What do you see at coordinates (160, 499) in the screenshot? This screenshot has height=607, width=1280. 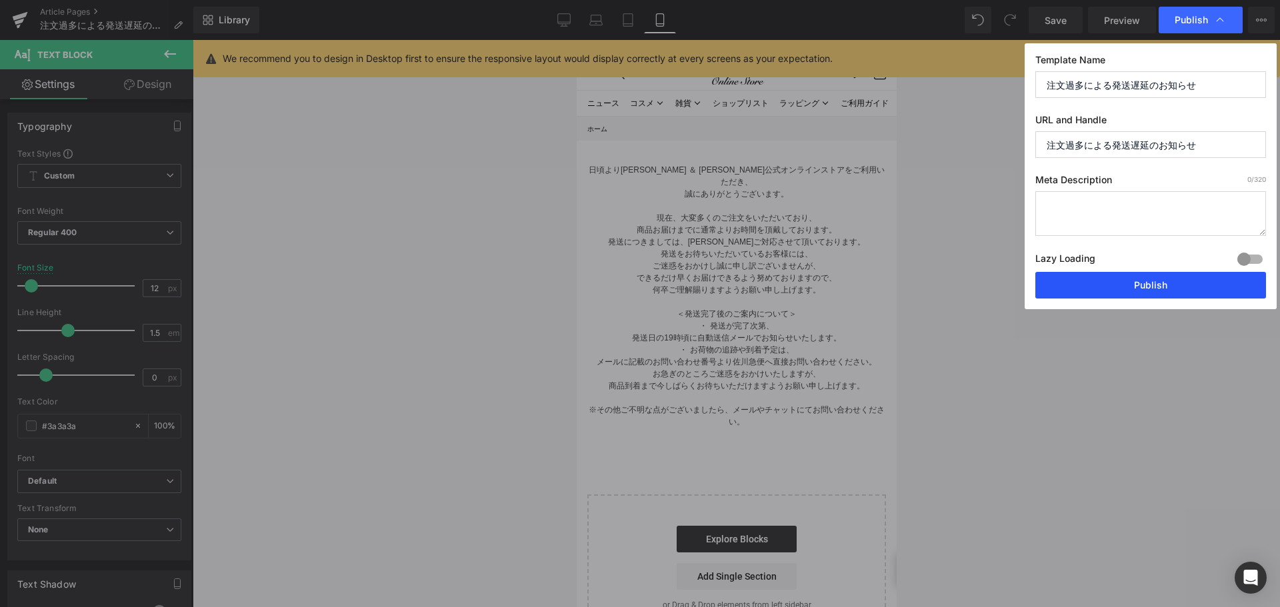 I see `a: Explore Blocks` at bounding box center [160, 499].